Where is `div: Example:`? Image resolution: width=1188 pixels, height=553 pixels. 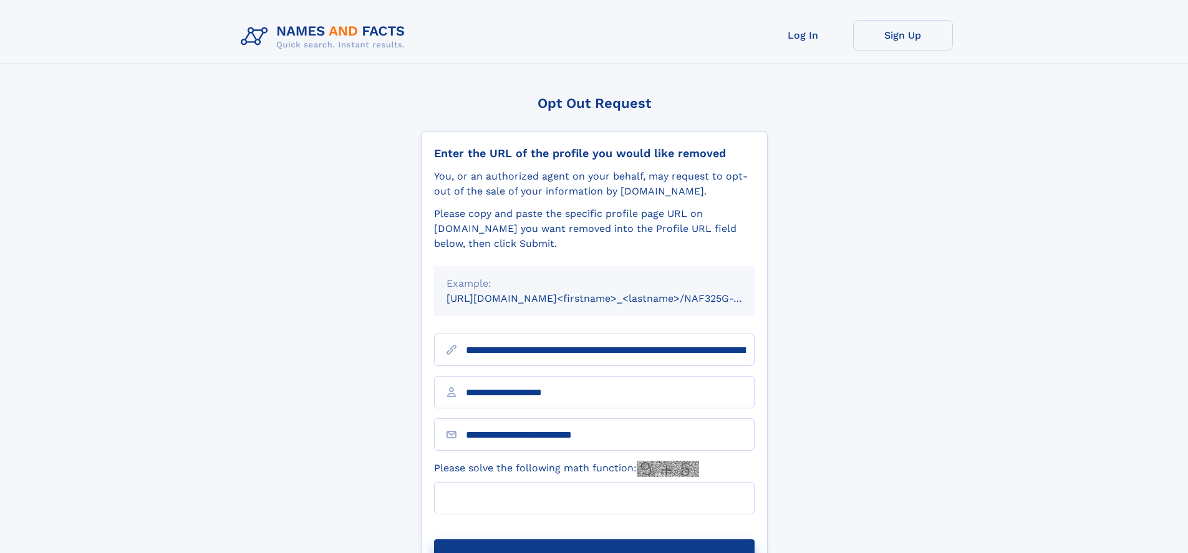 div: Example: is located at coordinates (594, 284).